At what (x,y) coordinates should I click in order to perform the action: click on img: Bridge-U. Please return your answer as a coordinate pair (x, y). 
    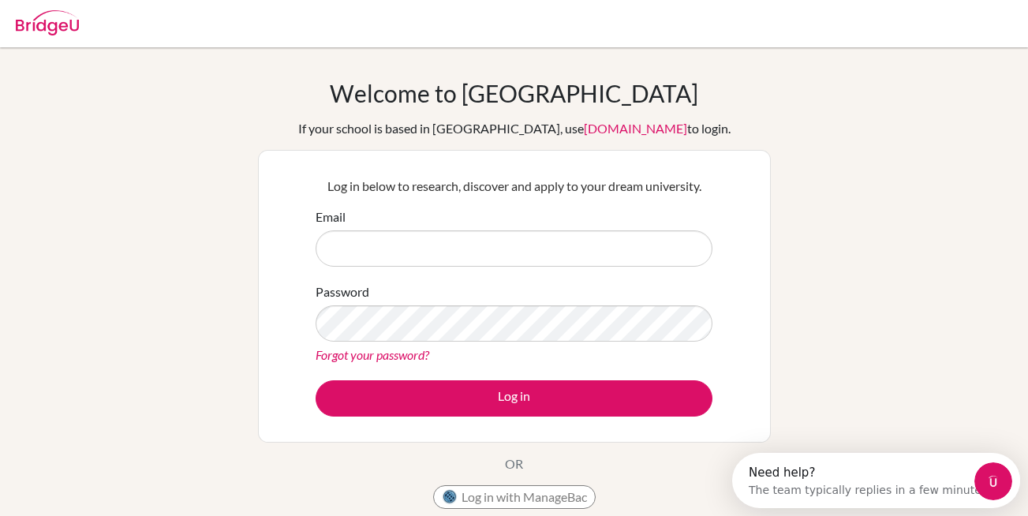
    Looking at the image, I should click on (47, 23).